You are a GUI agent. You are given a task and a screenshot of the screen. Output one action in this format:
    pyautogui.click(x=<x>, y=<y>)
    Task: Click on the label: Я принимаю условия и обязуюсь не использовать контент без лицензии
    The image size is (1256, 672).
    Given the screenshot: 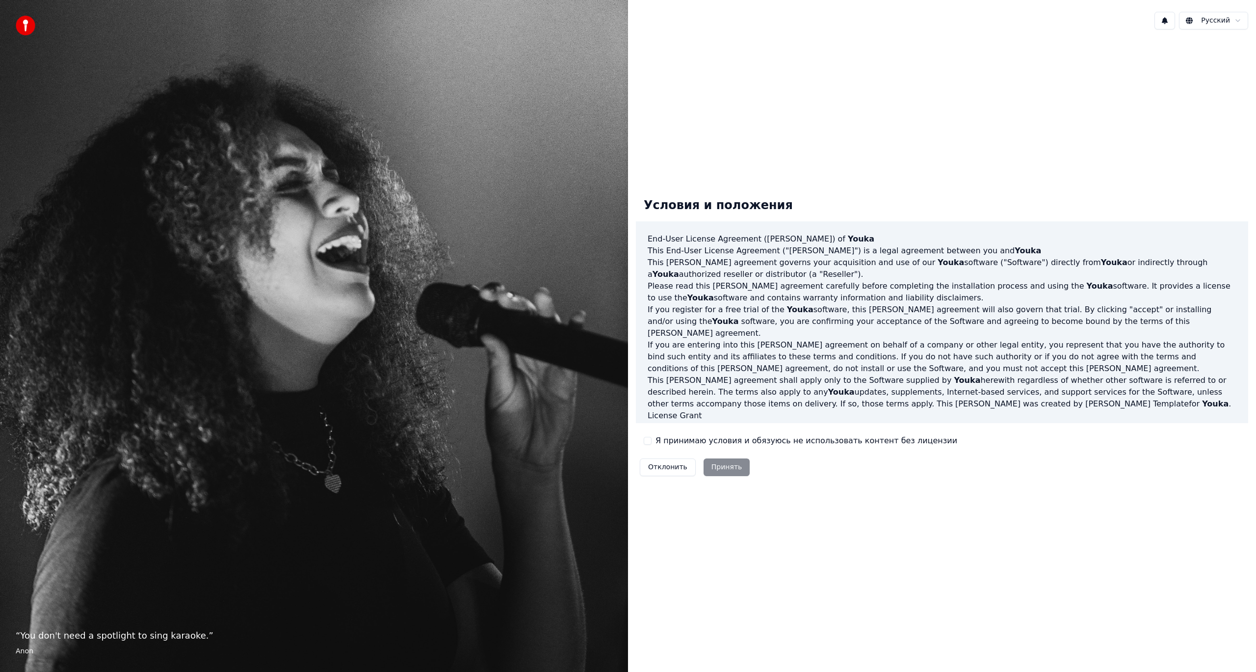 What is the action you would take?
    pyautogui.click(x=806, y=441)
    